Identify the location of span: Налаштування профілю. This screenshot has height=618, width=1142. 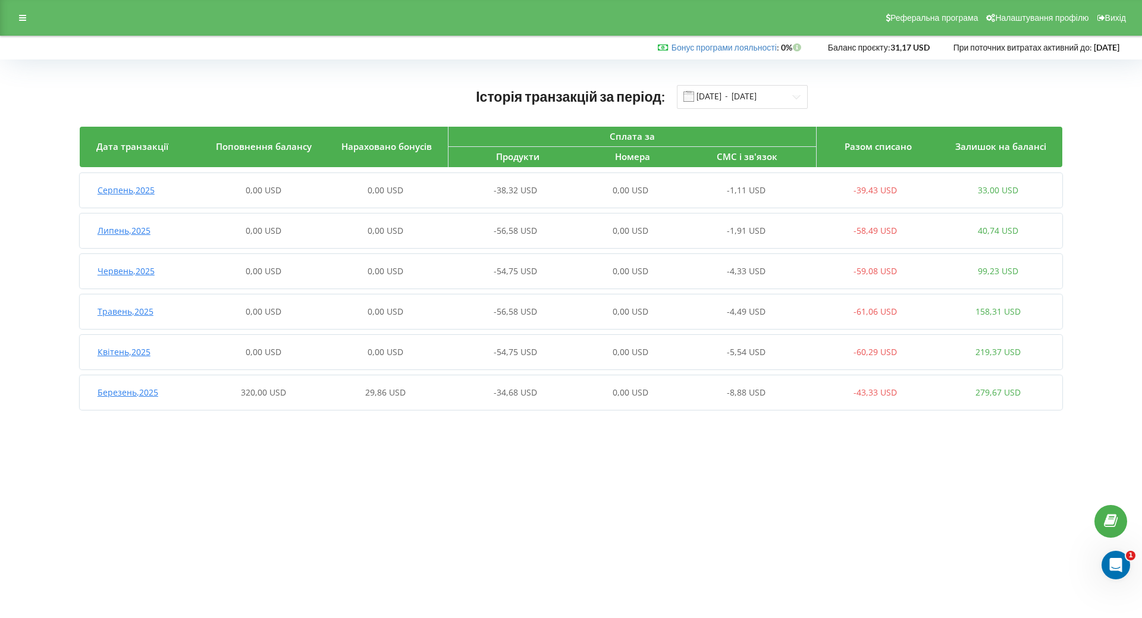
(1042, 18).